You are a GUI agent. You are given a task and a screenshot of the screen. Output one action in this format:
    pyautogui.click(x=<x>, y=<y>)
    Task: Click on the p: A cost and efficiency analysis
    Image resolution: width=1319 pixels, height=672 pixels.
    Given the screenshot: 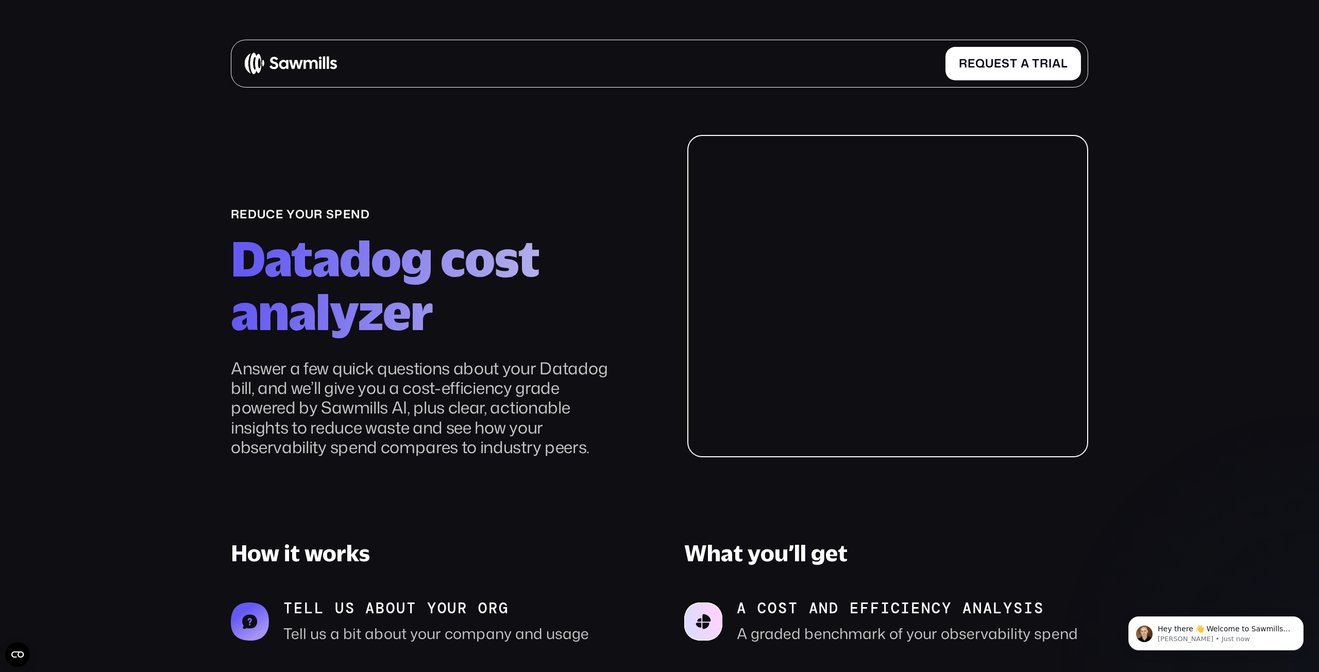 What is the action you would take?
    pyautogui.click(x=907, y=608)
    